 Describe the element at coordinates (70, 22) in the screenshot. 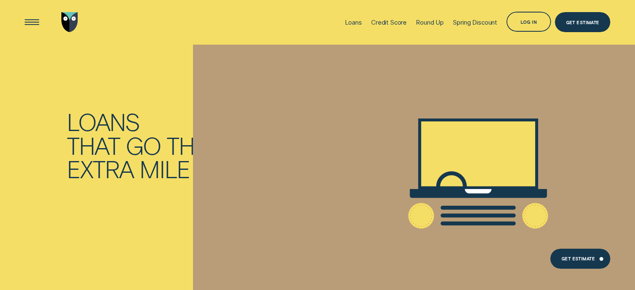

I see `img: Wisr` at that location.